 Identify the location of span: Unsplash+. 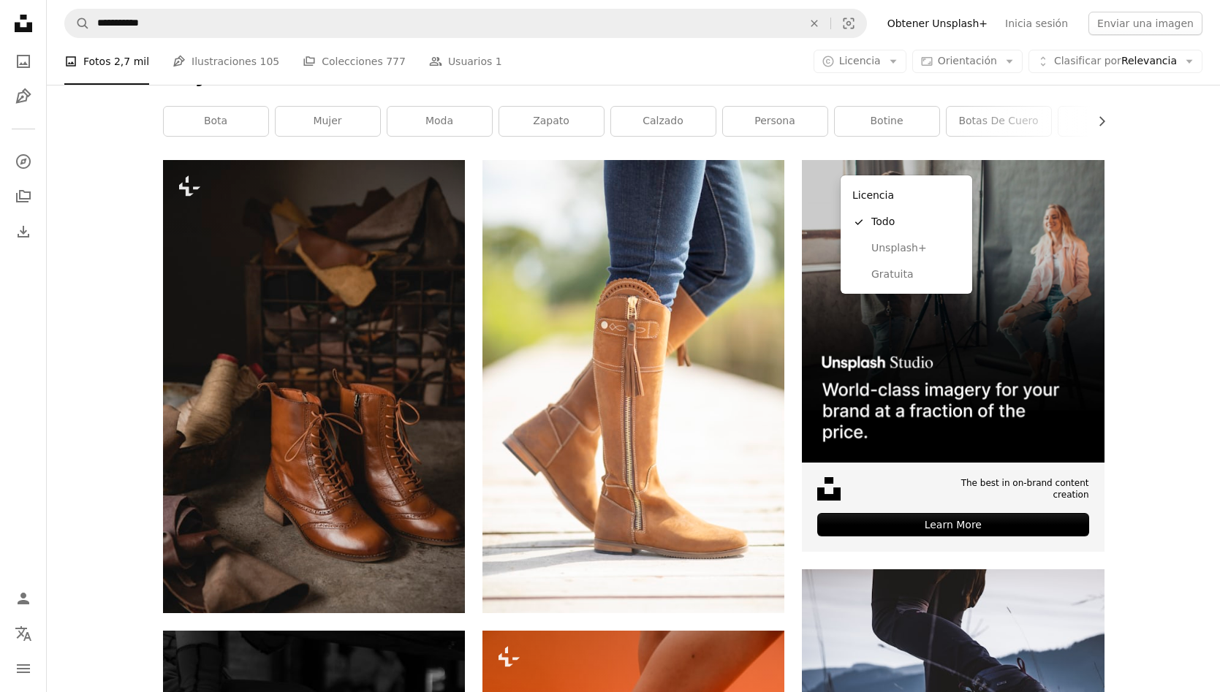
(916, 248).